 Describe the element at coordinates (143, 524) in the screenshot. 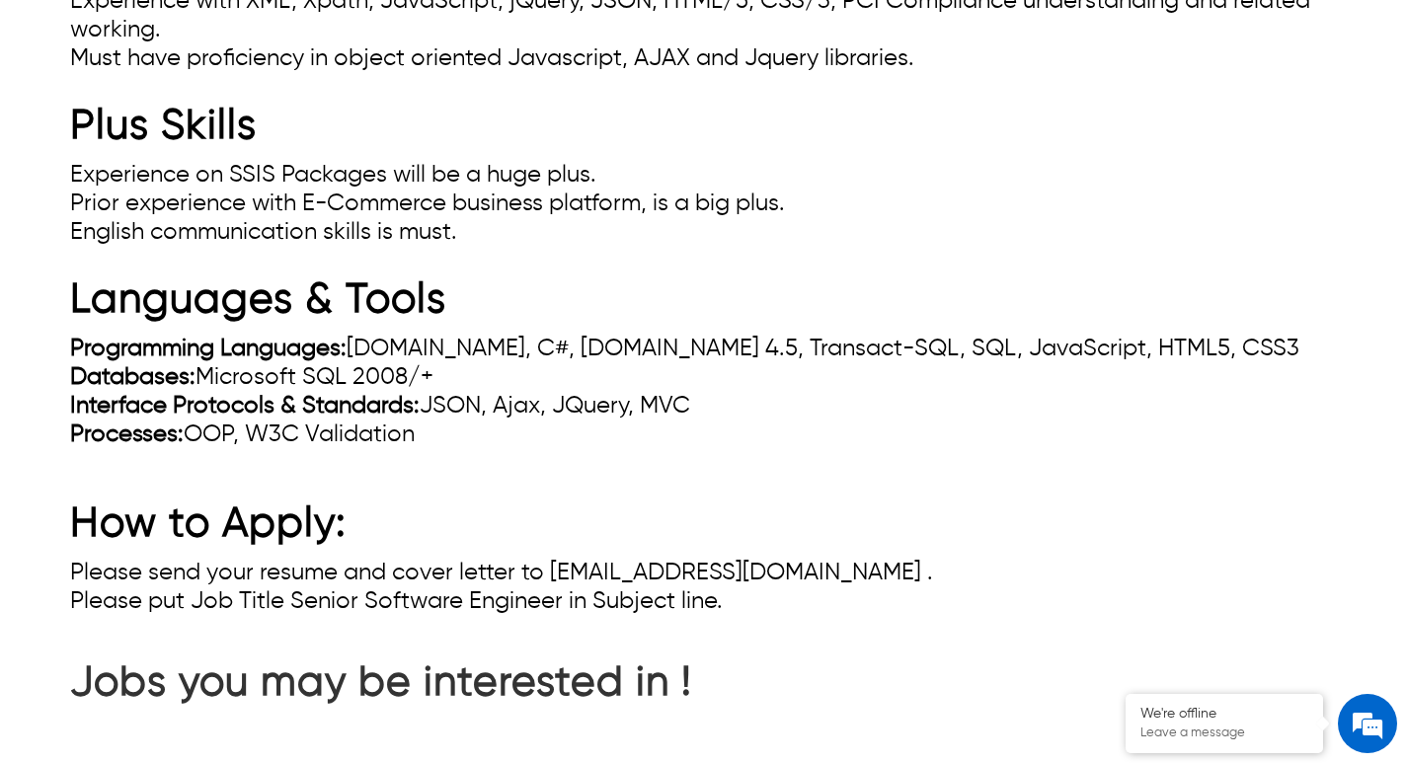

I see `img: salesiqlogo_leal7QplfZFryJ6FIlVepeu7OftD7mt8q6exU6-34PB8prfIgodN67KcxXM9Y7JQ_.png` at that location.